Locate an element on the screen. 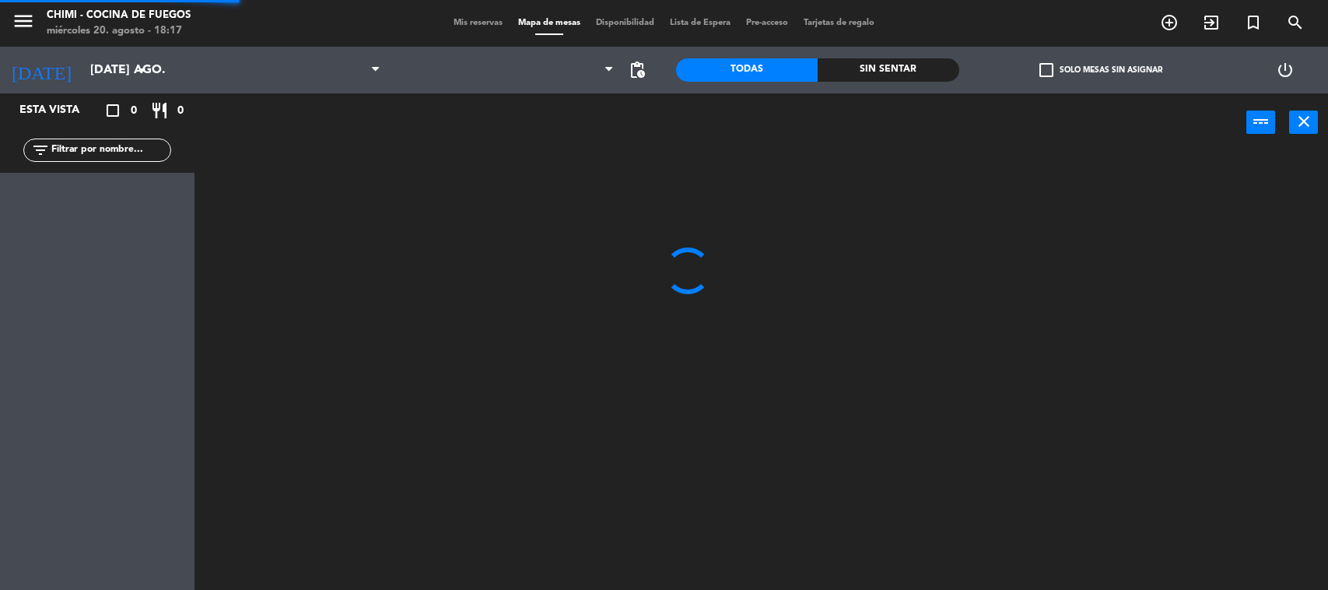  div: miércoles 20. agosto - 18:17 is located at coordinates (118, 31).